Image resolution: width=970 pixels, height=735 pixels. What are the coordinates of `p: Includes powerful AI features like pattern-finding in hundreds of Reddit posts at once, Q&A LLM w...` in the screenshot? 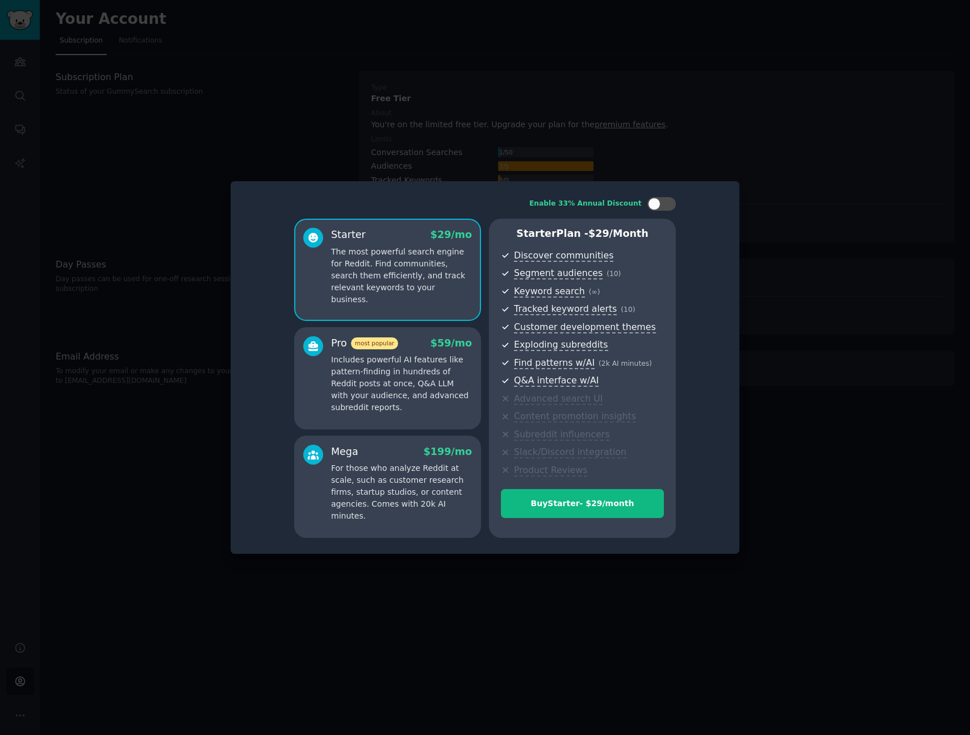 It's located at (402, 383).